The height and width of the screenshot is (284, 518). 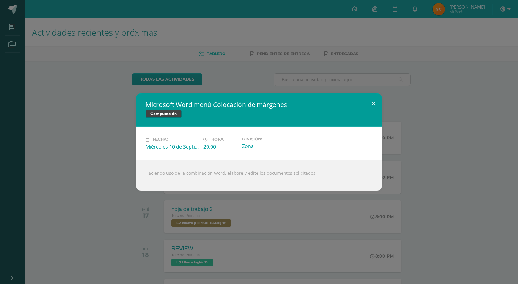 What do you see at coordinates (259, 105) in the screenshot?
I see `h2: Microsoft Word menú Colocación de márgenes` at bounding box center [259, 105].